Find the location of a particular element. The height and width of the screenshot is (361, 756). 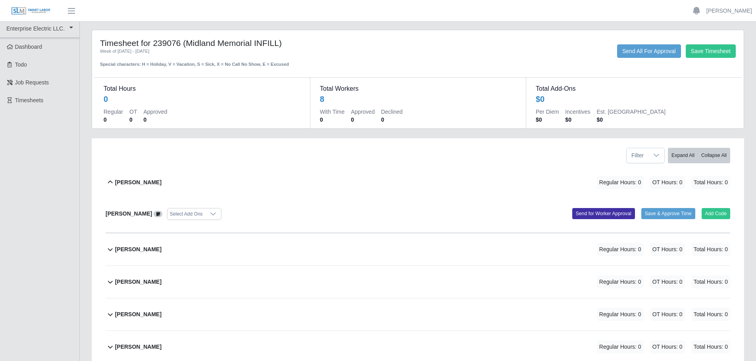

a: View/Edit Notes is located at coordinates (158, 214).